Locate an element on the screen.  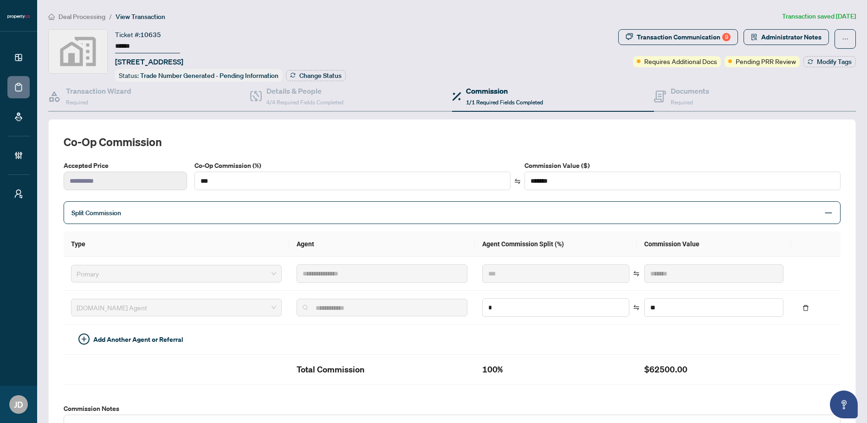
span: user-switch is located at coordinates (19, 194).